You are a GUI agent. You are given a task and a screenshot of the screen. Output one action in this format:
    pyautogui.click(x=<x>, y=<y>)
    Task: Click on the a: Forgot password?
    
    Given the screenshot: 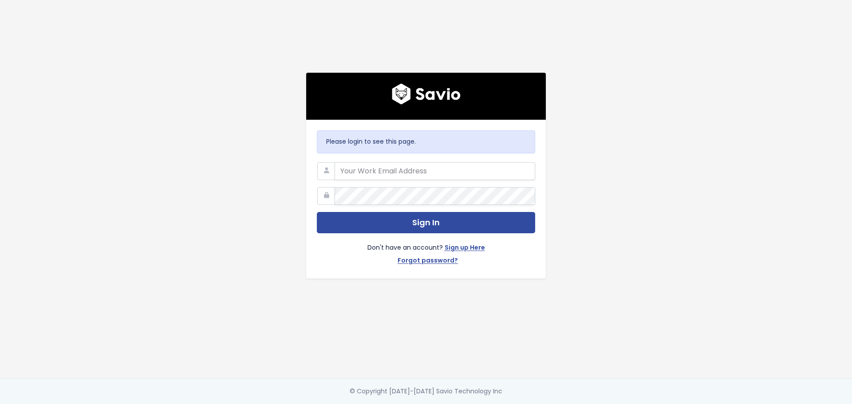 What is the action you would take?
    pyautogui.click(x=428, y=261)
    